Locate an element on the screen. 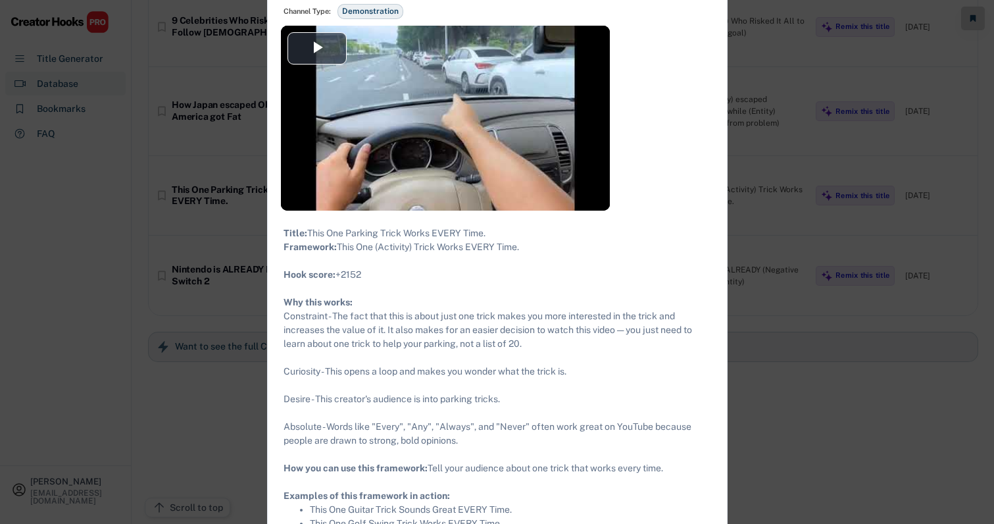 The image size is (994, 524). div: Demonstration is located at coordinates (370, 11).